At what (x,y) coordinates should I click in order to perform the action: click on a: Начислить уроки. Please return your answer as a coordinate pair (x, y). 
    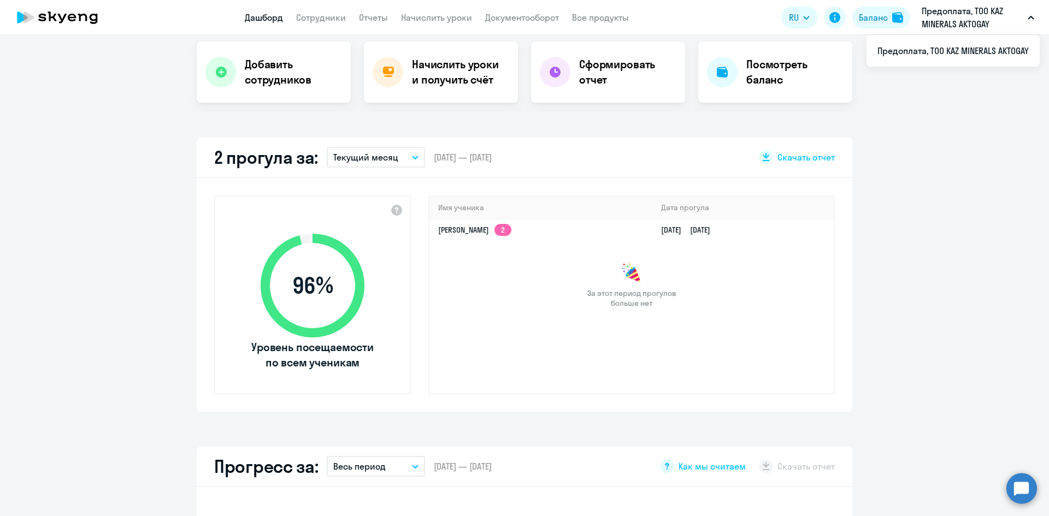
    Looking at the image, I should click on (436, 17).